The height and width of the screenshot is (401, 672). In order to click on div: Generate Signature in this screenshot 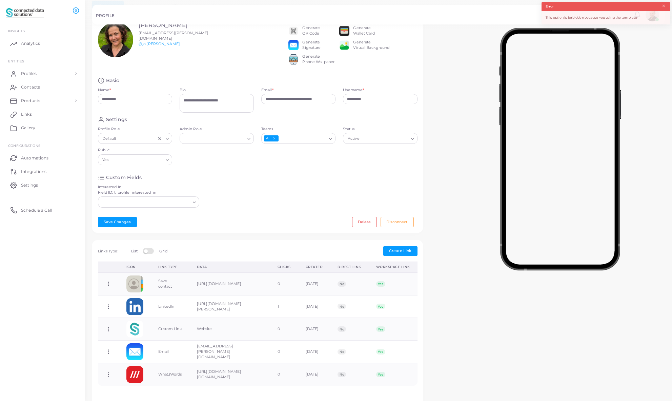, I will do `click(311, 45)`.